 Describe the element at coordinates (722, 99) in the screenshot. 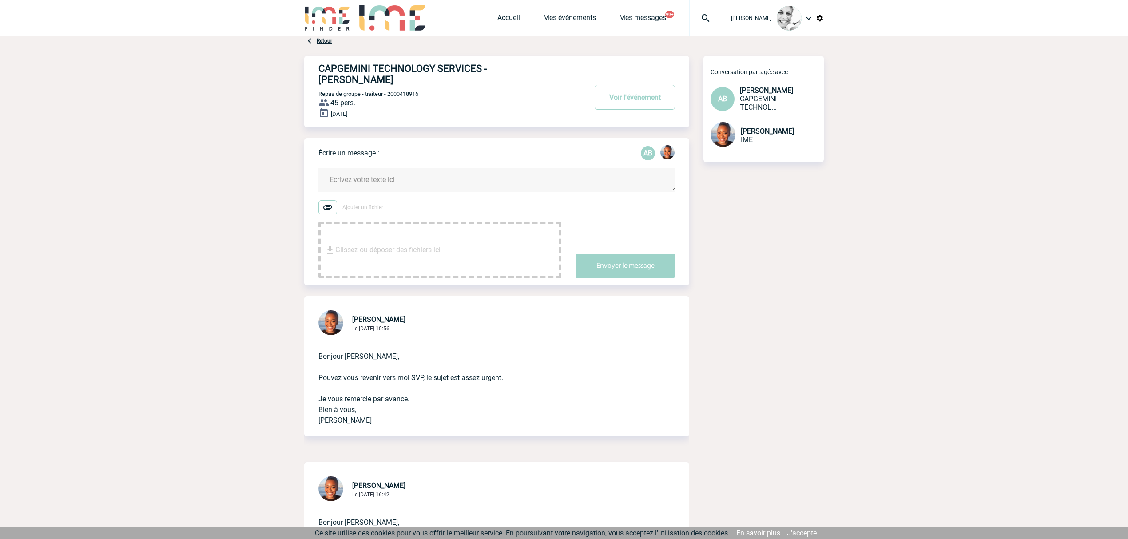

I see `span: AB` at that location.